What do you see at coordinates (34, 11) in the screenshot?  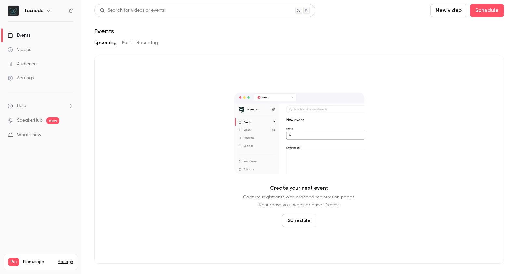 I see `h6: Tacnode` at bounding box center [34, 11].